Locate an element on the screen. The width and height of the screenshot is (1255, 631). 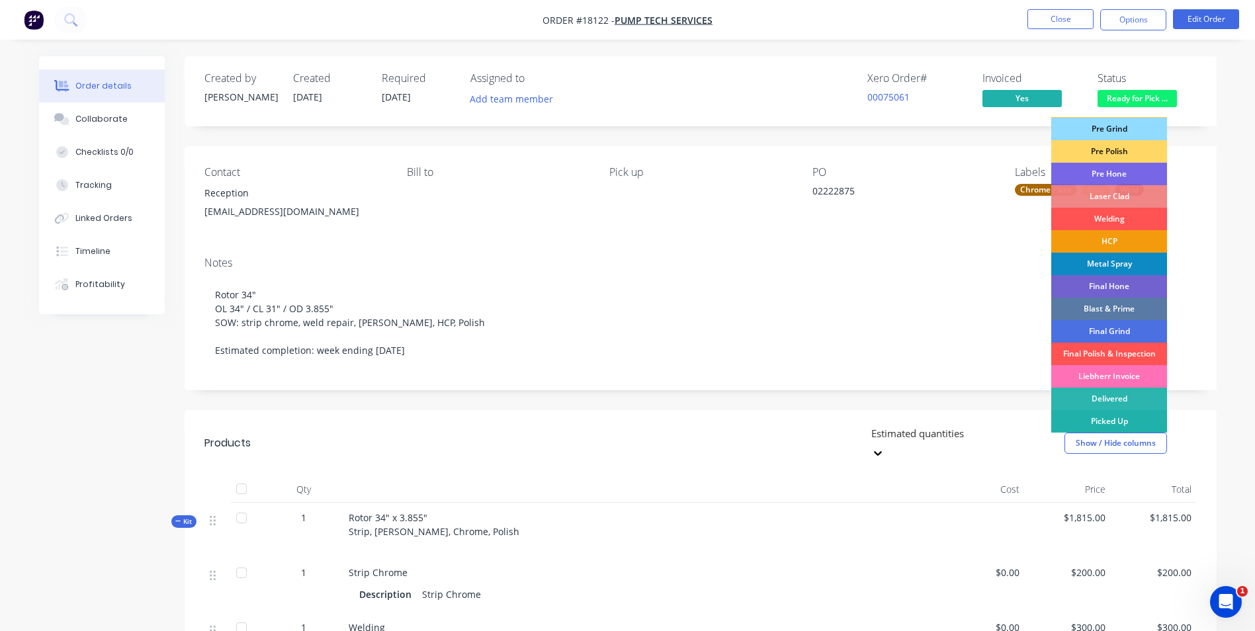
div: Linked Orders is located at coordinates (104, 218).